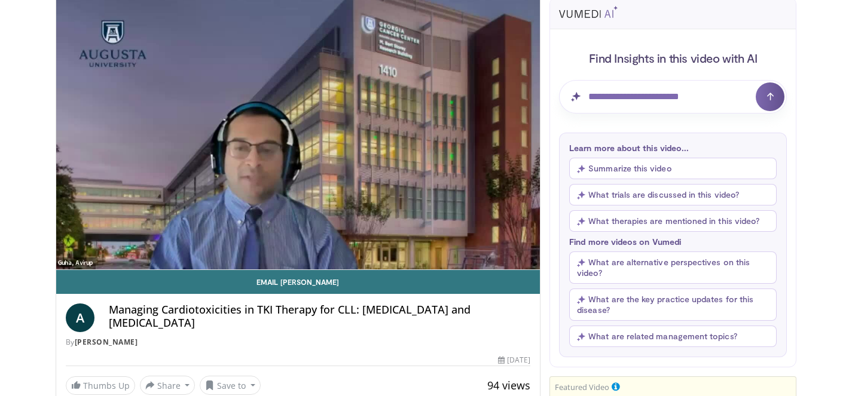  What do you see at coordinates (298, 342) in the screenshot?
I see `div: By` at bounding box center [298, 342].